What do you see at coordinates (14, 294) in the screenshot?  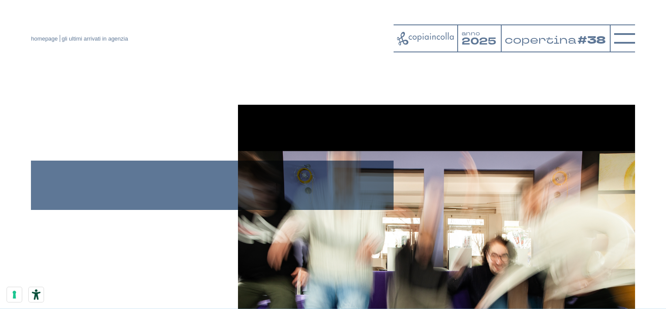 I see `button: Le tue preferenze relative al consenso per le tecnologie di tracciamento` at bounding box center [14, 294].